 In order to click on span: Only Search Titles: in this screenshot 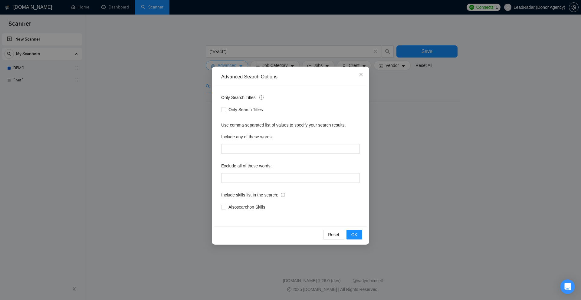, I will do `click(242, 97)`.